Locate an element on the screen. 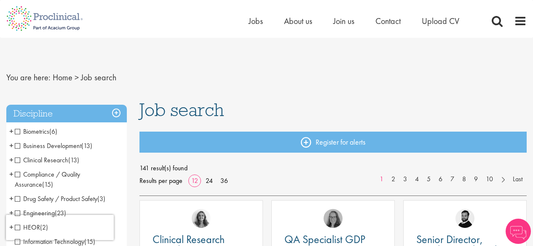  a: 4 is located at coordinates (417, 179).